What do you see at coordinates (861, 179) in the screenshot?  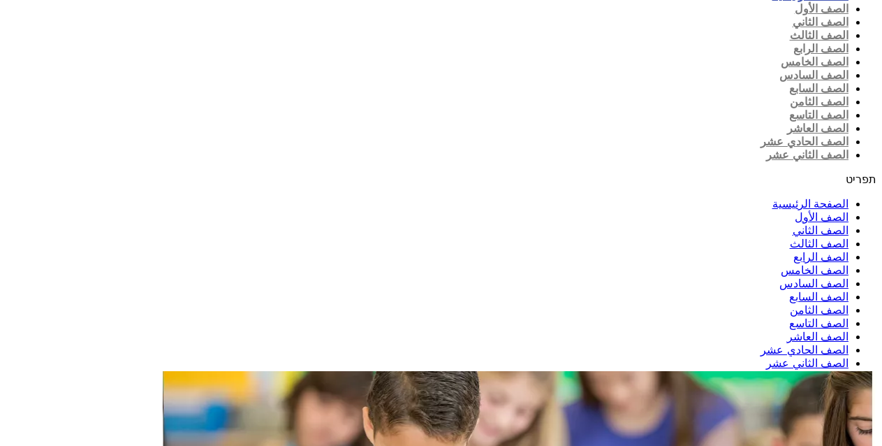 I see `span: תפריט` at bounding box center [861, 179].